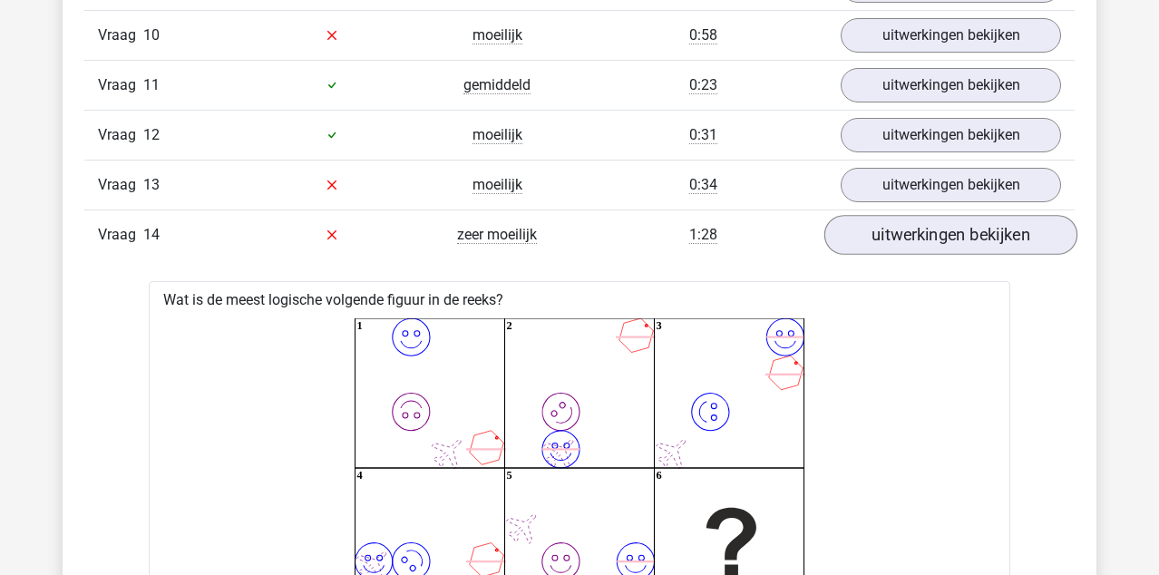 The width and height of the screenshot is (1159, 575). I want to click on span: 1:28, so click(703, 235).